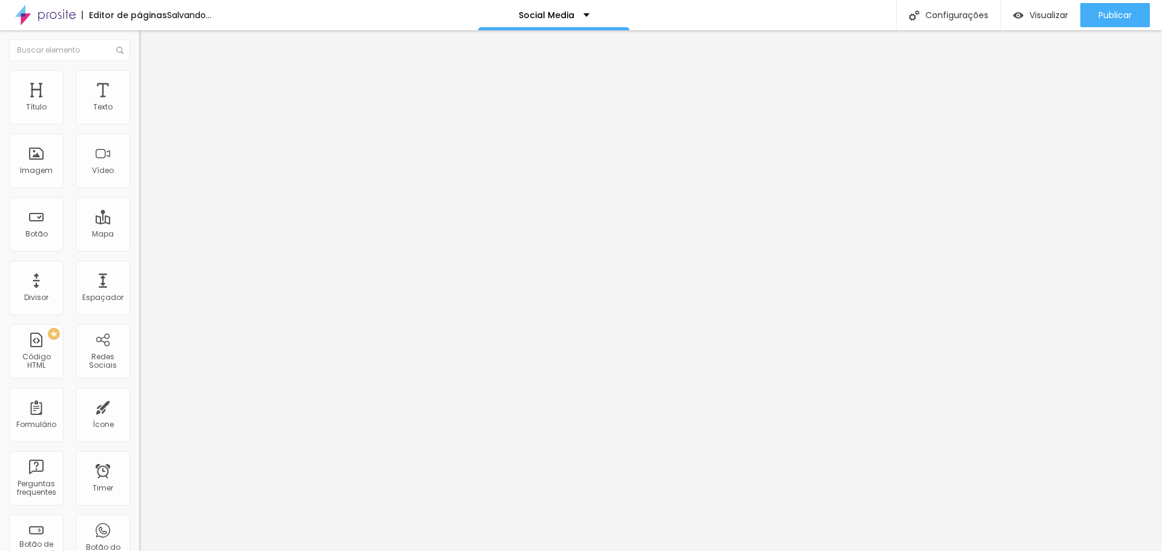 This screenshot has width=1162, height=551. What do you see at coordinates (1049, 15) in the screenshot?
I see `span: Visualizar` at bounding box center [1049, 15].